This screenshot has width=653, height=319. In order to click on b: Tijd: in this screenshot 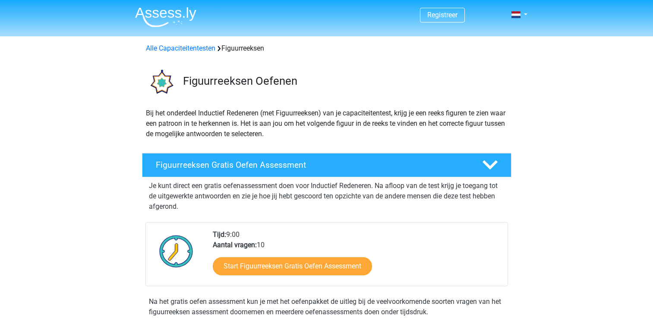, I will do `click(219, 234)`.